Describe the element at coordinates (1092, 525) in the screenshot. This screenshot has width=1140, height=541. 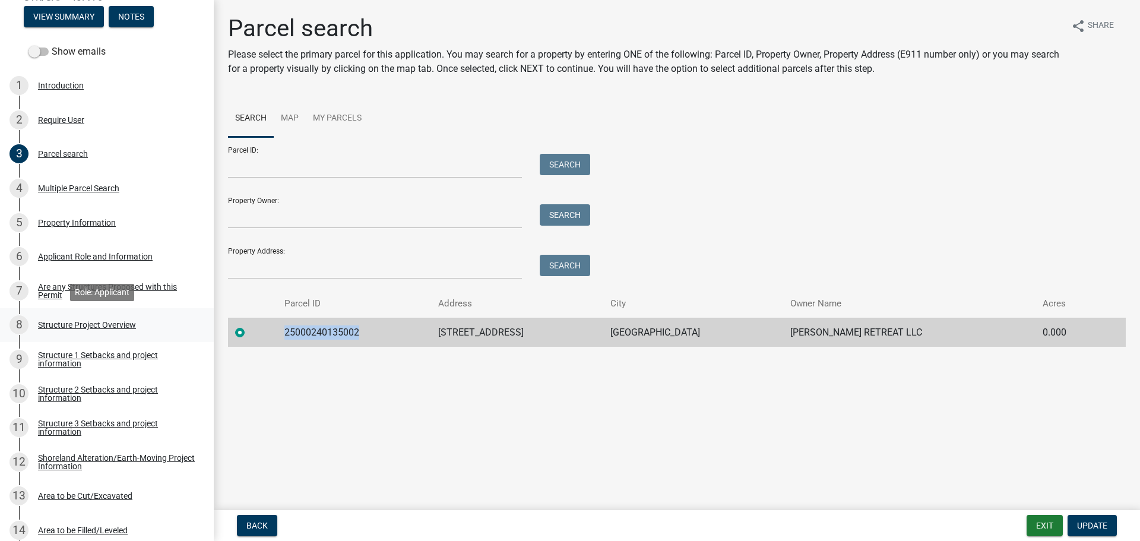
I see `button: Update` at that location.